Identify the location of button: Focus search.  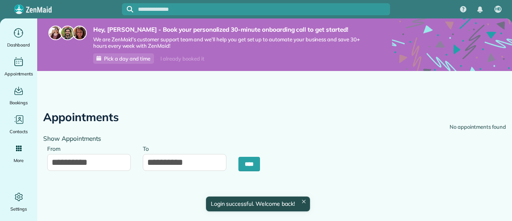
(128, 9).